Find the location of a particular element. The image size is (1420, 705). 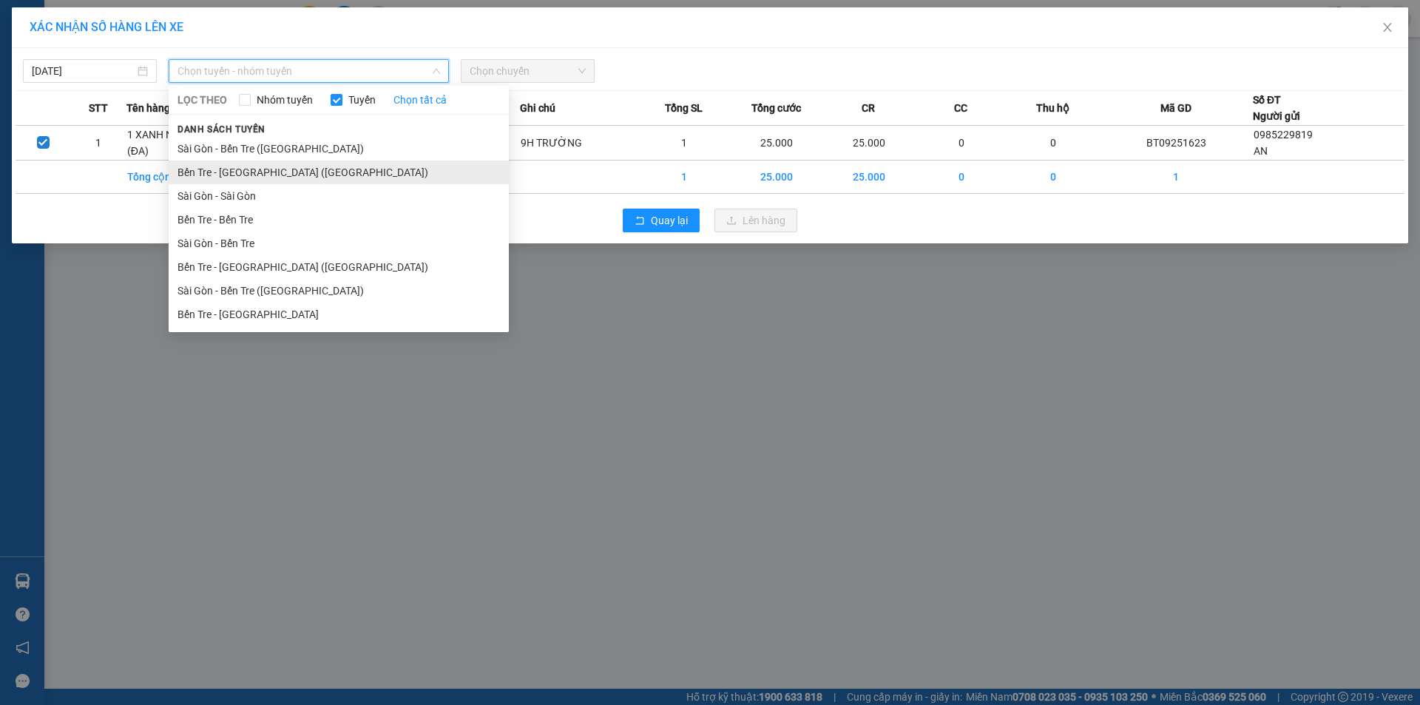

span: LỌC THEO is located at coordinates (202, 100).